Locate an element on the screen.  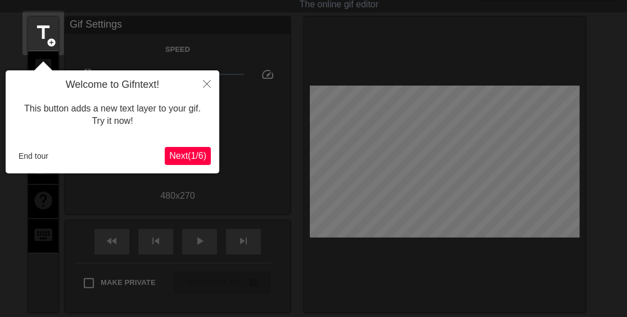
span: Next ( 1 / 6 ) is located at coordinates (188, 155).